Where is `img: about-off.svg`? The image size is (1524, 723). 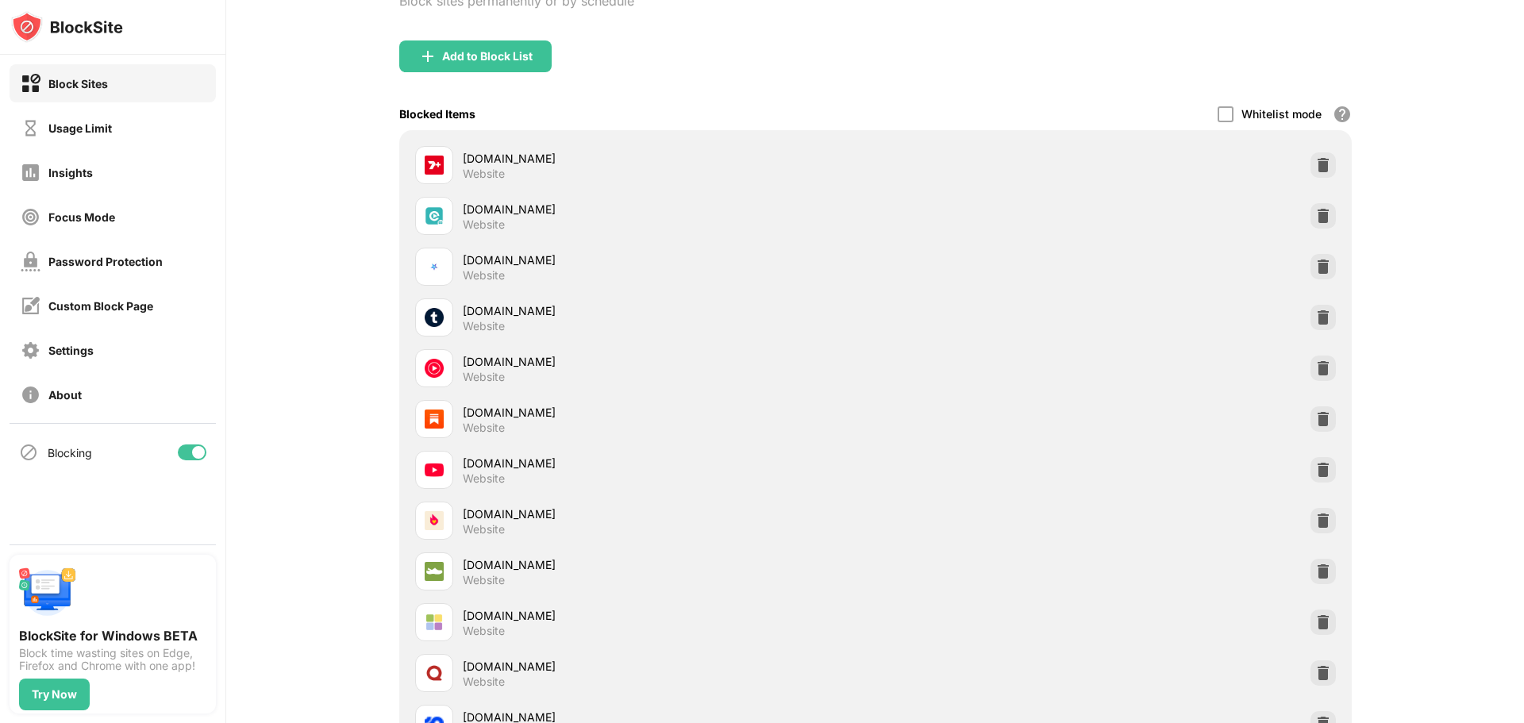
img: about-off.svg is located at coordinates (30, 394).